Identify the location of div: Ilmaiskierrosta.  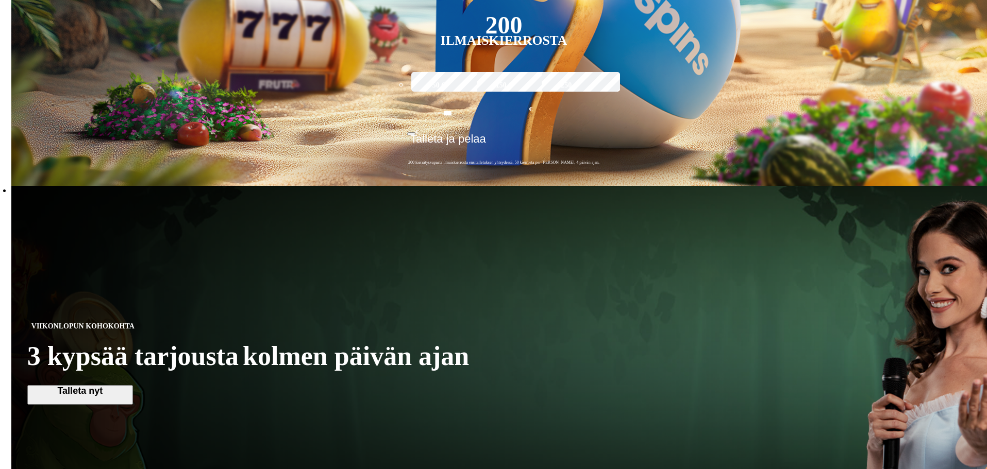
(504, 41).